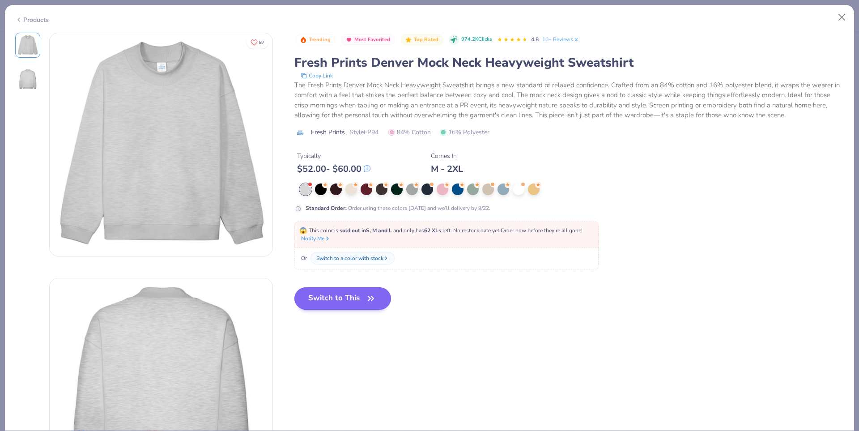  I want to click on div: The Fresh Prints Denver Mock Neck Heavyweight Sweatshirt brings a new standard of relaxed confide..., so click(569, 100).